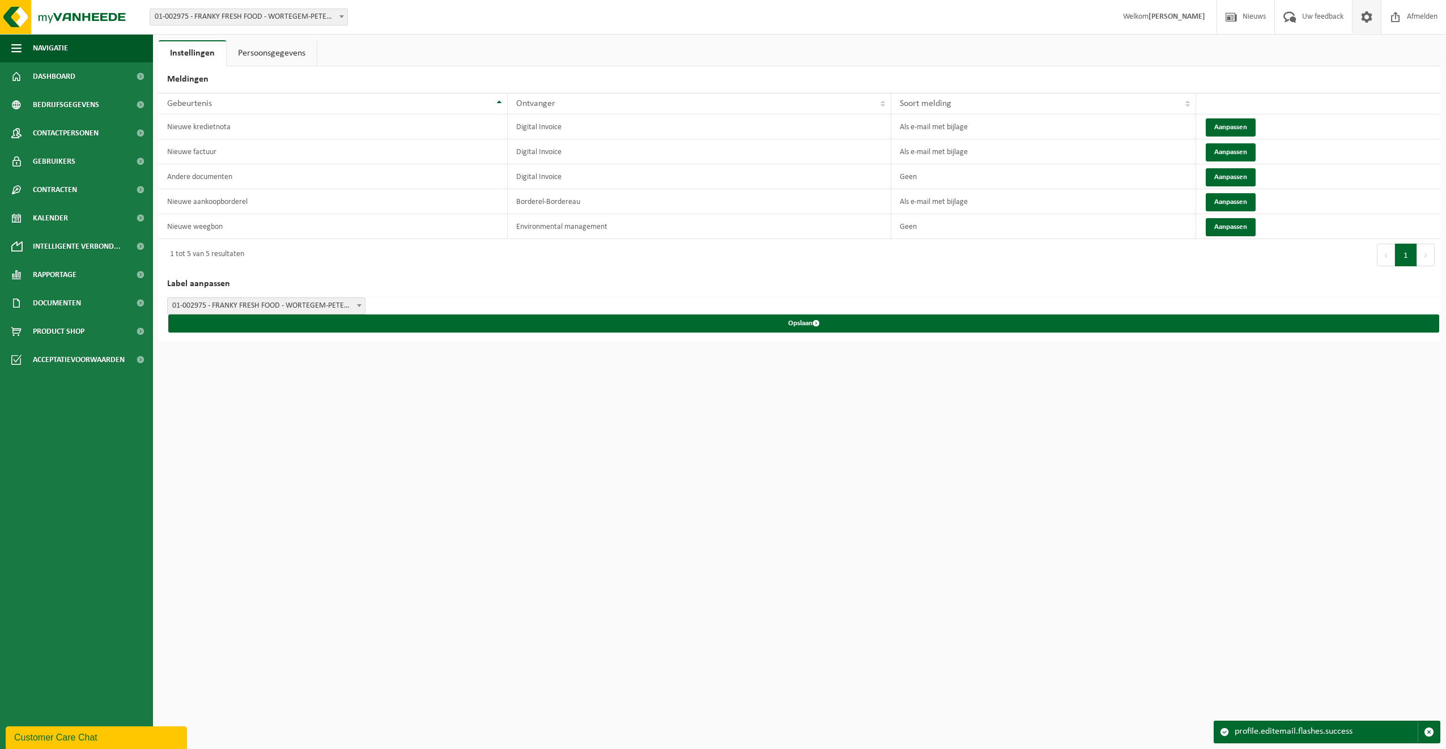  I want to click on button: Opslaan, so click(803, 324).